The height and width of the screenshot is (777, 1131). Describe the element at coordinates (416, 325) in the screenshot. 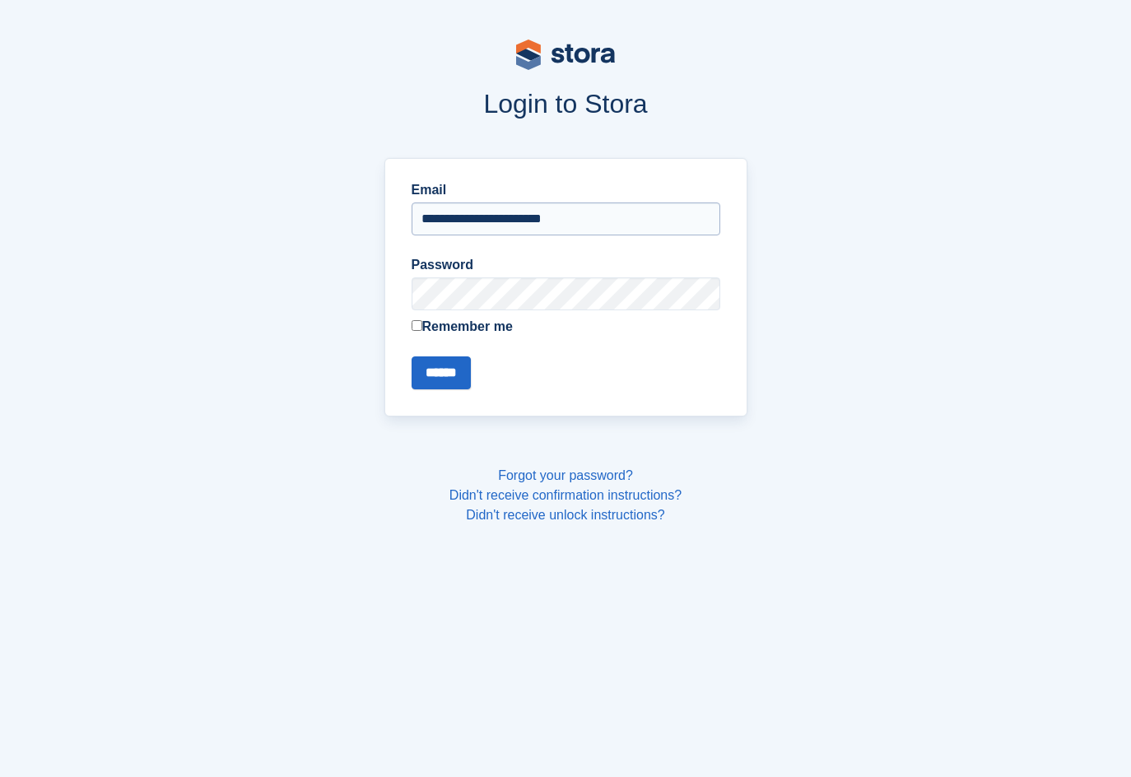

I see `input: Remember me` at that location.